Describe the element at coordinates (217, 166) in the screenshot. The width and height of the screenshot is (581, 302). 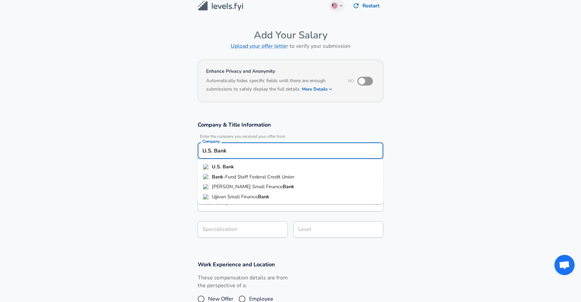
I see `strong: U.S.` at that location.